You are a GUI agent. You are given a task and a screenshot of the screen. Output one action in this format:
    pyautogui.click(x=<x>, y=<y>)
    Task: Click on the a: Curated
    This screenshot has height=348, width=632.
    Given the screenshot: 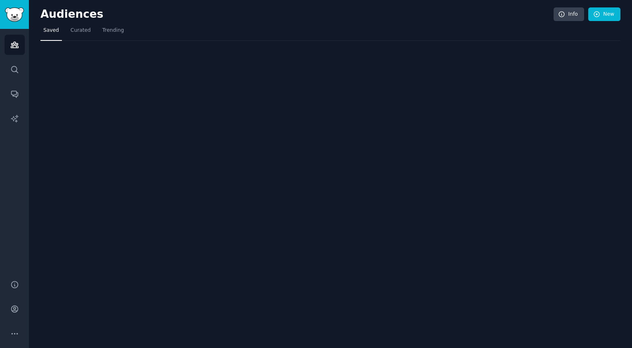 What is the action you would take?
    pyautogui.click(x=80, y=32)
    